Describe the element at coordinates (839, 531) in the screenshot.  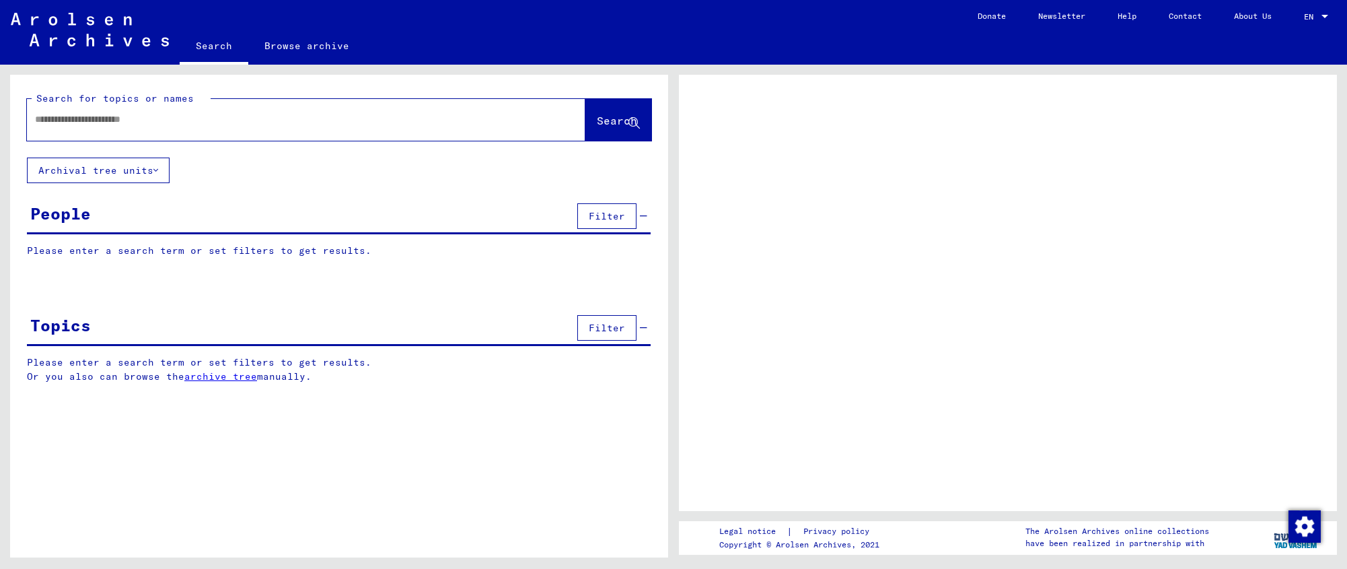
I see `a: Privacy policy` at that location.